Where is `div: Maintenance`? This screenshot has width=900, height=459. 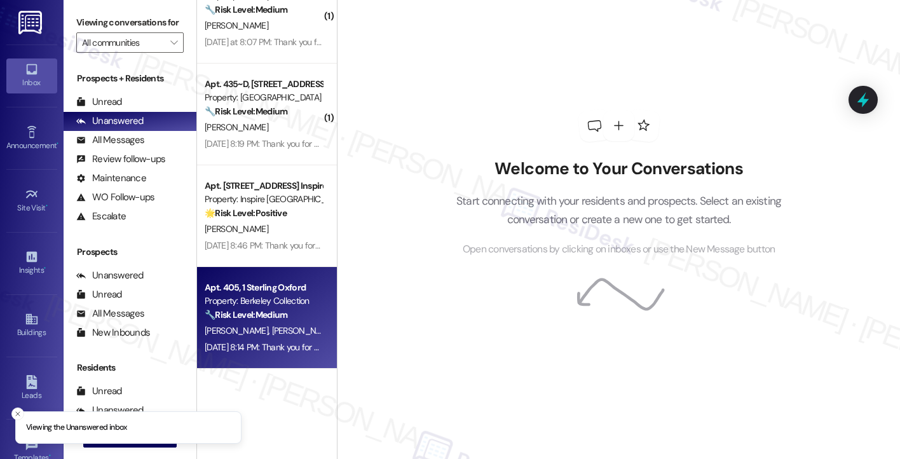
div: Maintenance is located at coordinates (111, 178).